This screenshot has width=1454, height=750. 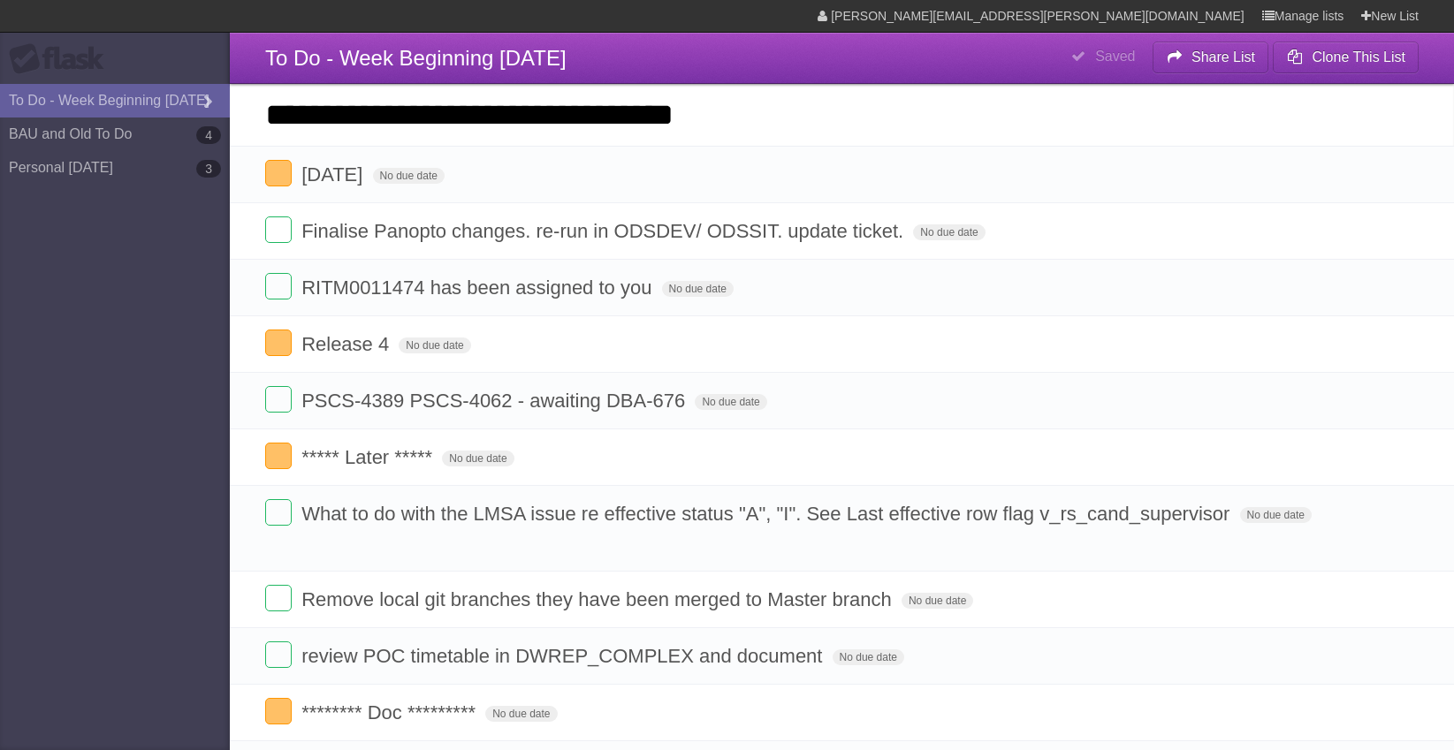 I want to click on button: Share List, so click(x=1211, y=57).